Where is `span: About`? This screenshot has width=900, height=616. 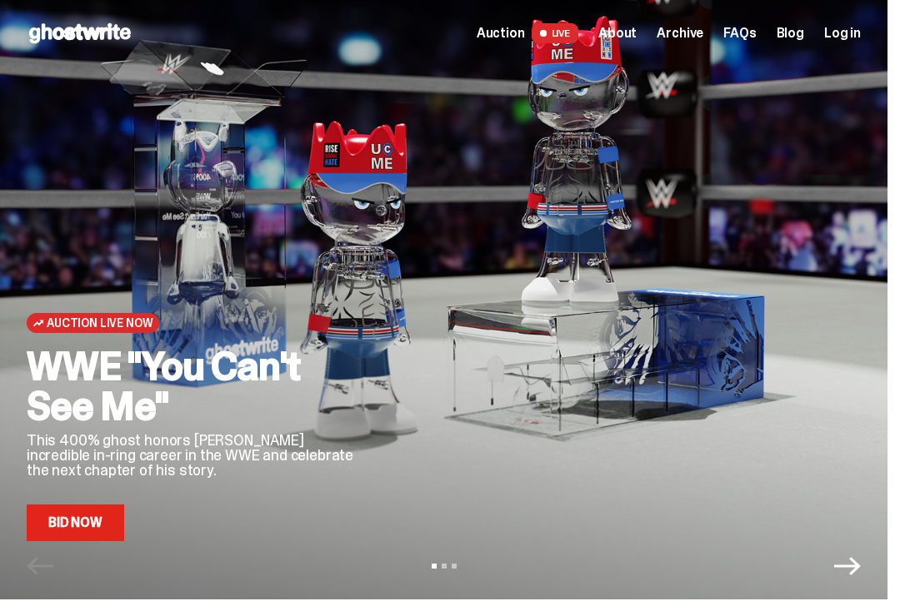 span: About is located at coordinates (617, 33).